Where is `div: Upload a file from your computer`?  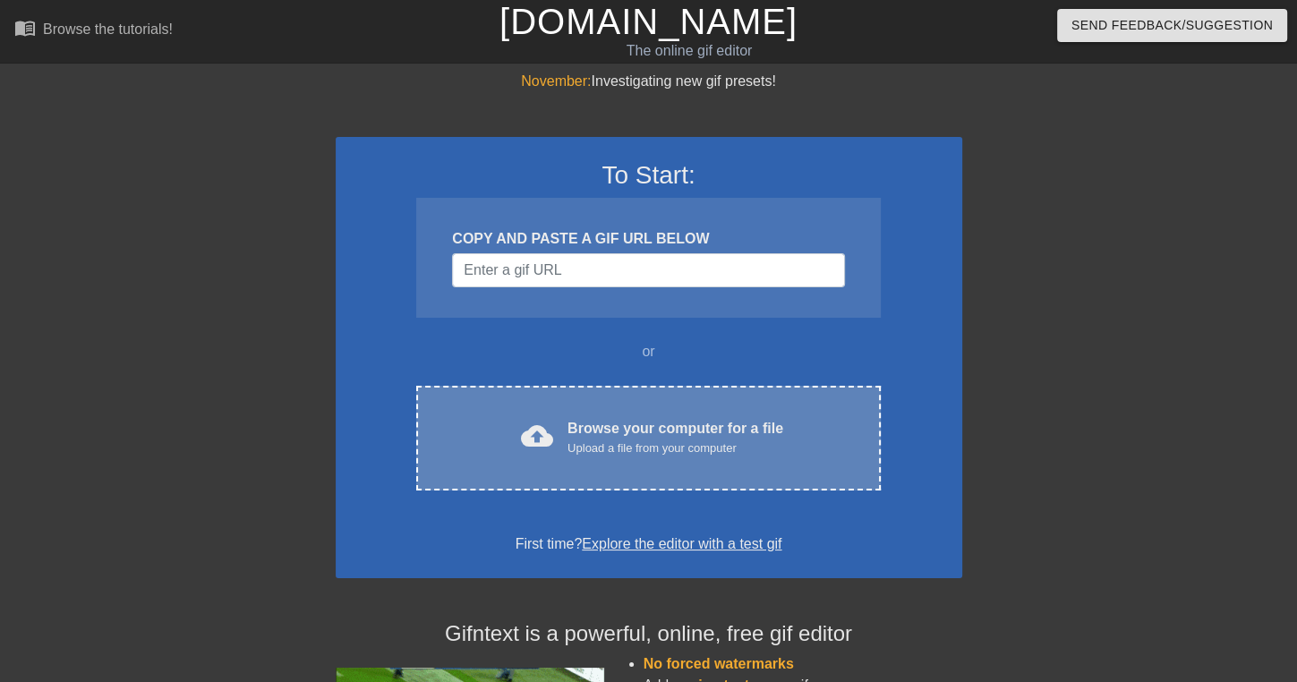 div: Upload a file from your computer is located at coordinates (675, 448).